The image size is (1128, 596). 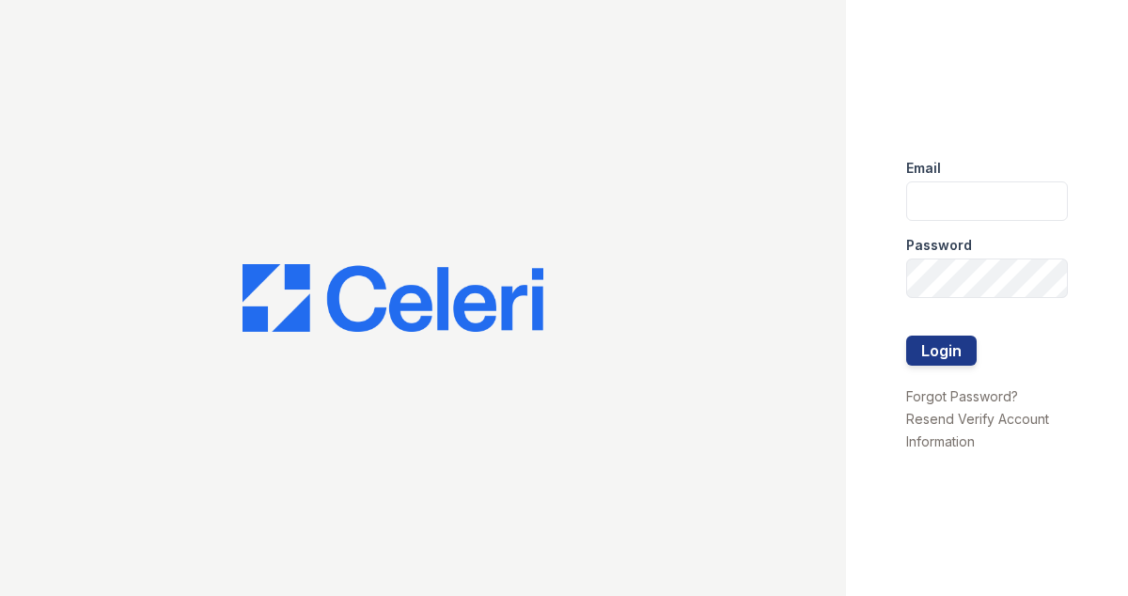 What do you see at coordinates (978, 430) in the screenshot?
I see `a: Resend Verify Account Information` at bounding box center [978, 430].